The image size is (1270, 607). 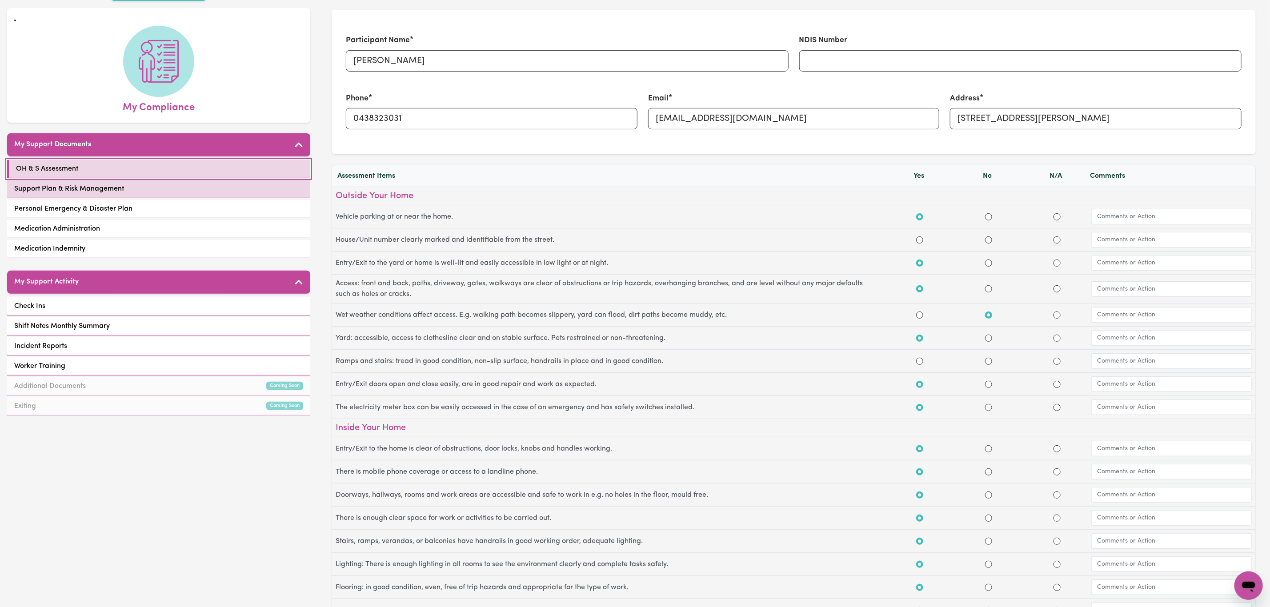 I want to click on label: Doorways, hallways, rooms and work areas are accessible and safe to work in e.g. no holes in the ..., so click(x=611, y=495).